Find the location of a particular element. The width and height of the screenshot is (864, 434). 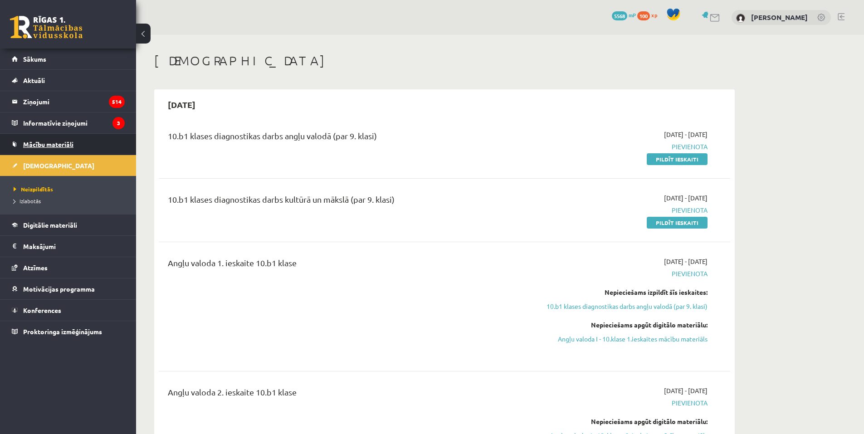

a: Mācību materiāli is located at coordinates (68, 144).